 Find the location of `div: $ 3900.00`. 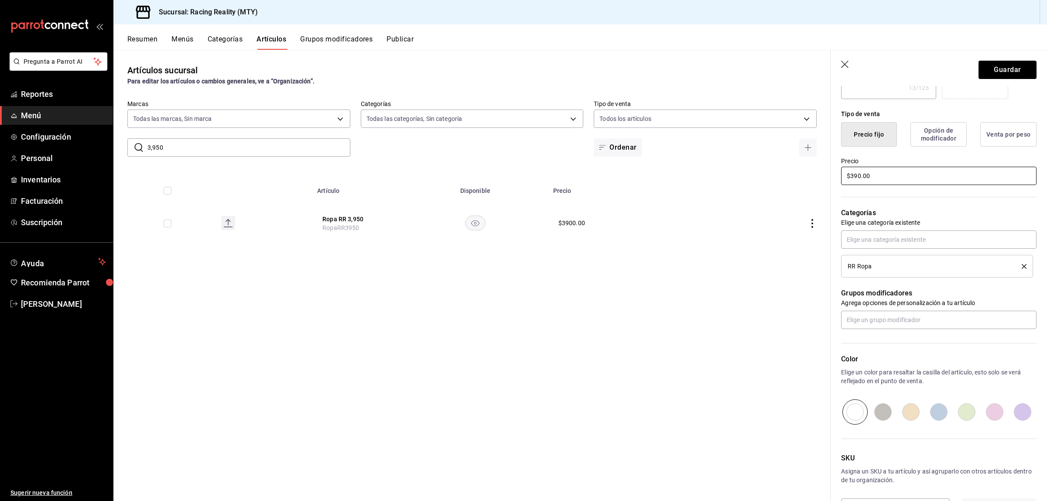

div: $ 3900.00 is located at coordinates (572, 223).